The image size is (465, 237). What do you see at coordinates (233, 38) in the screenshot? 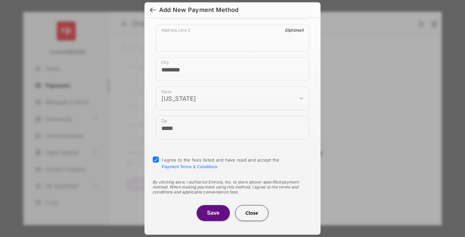
I see `div: payment_method_screening[postal_addresses][addressLine2]` at bounding box center [233, 38].